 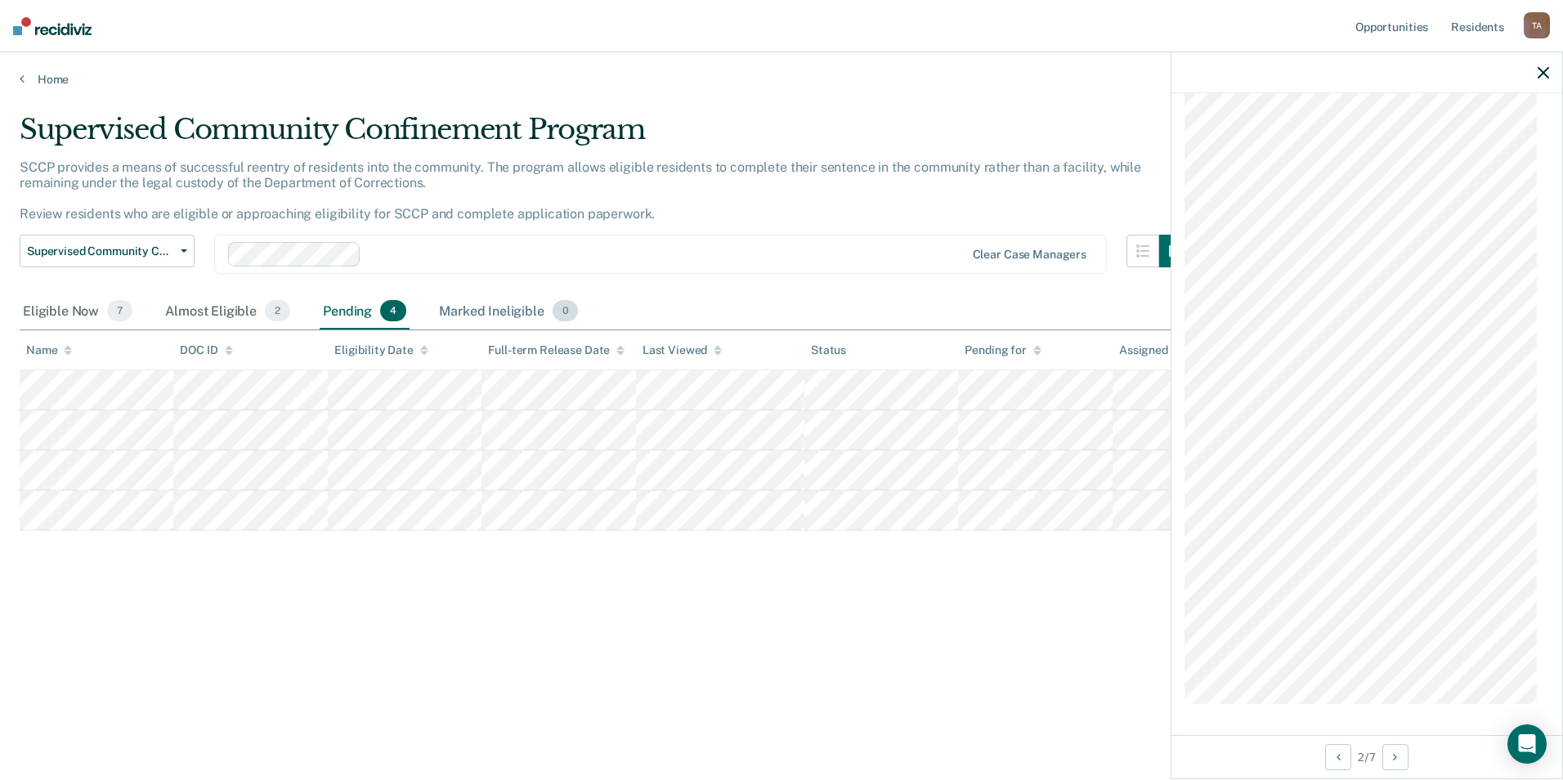 I want to click on p: SCCP provides a means of successful reentry of residents into the community. The program allows e..., so click(x=580, y=190).